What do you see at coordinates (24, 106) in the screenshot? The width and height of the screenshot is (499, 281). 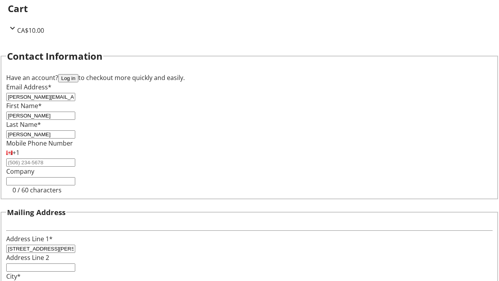 I see `label: First Name*` at bounding box center [24, 106].